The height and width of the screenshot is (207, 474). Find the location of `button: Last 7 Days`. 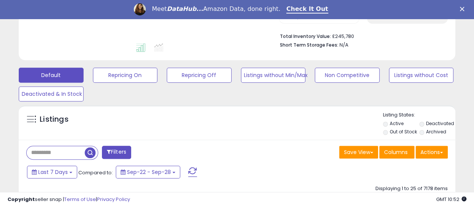

button: Last 7 Days is located at coordinates (52, 172).